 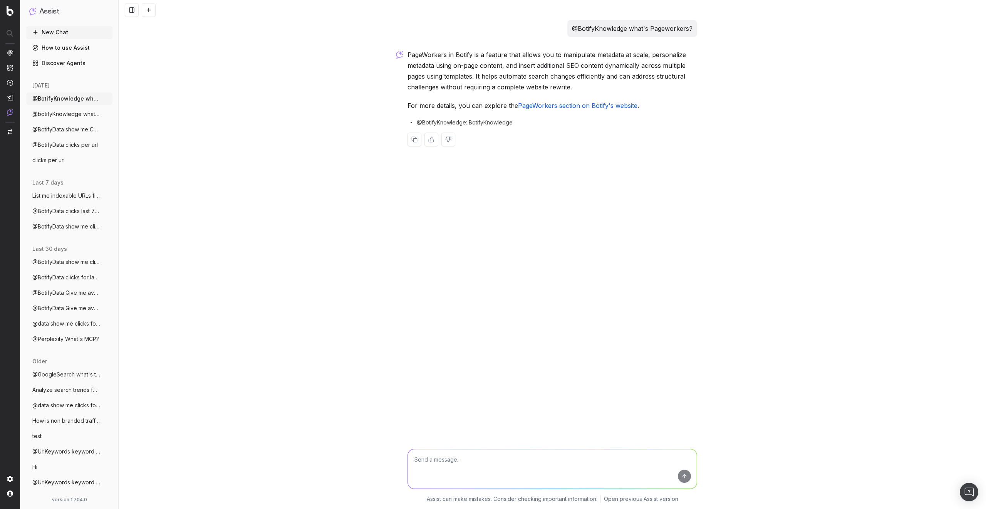 I want to click on img: Activation, so click(x=10, y=82).